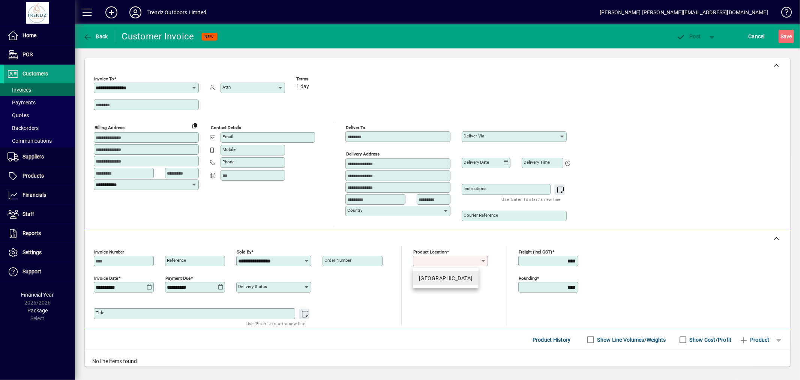  I want to click on label: Show Line Volumes/Weights, so click(631, 340).